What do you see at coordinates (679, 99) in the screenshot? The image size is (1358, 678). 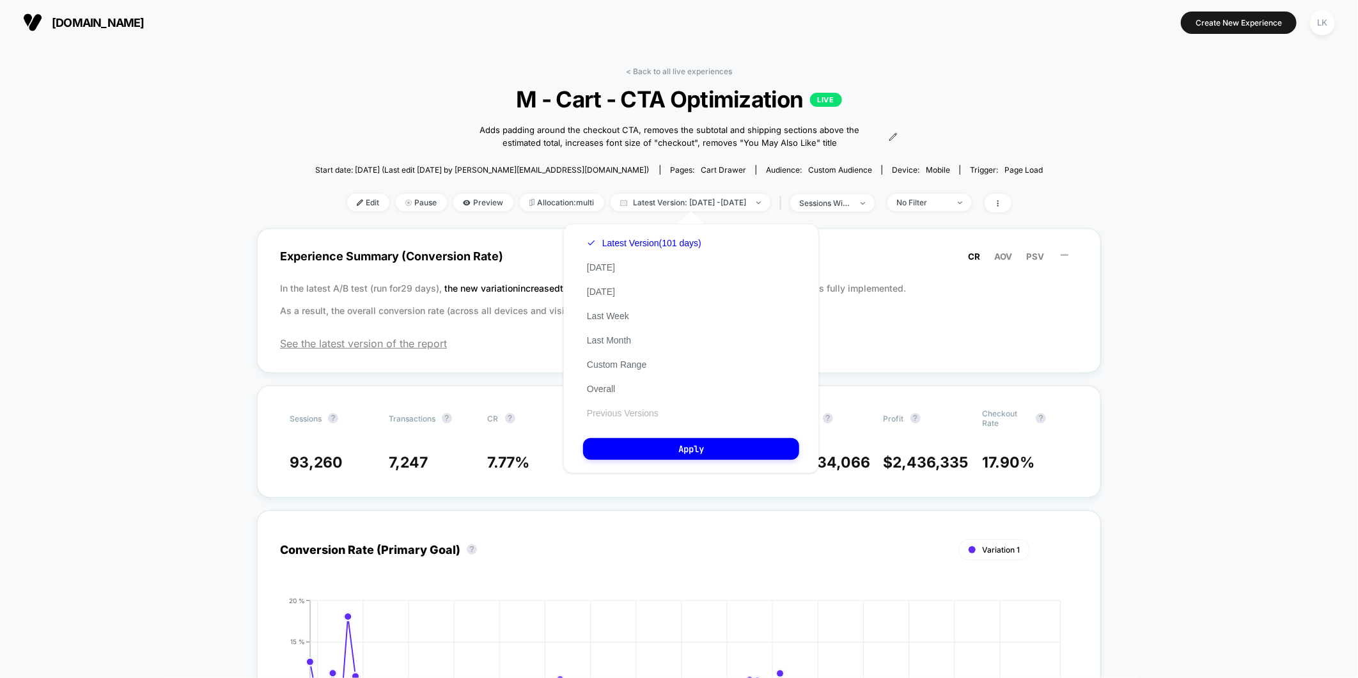 I see `span: M - Cart - CTA Optimization` at bounding box center [679, 99].